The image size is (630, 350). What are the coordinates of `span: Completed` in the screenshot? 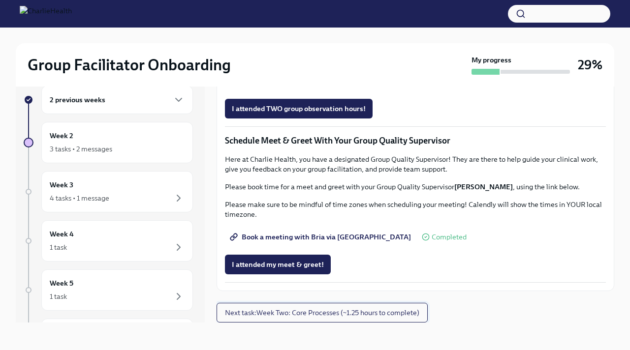 It's located at (449, 237).